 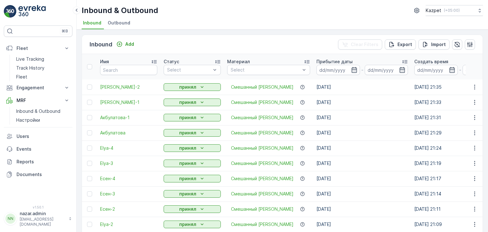 What do you see at coordinates (43, 120) in the screenshot?
I see `a: Настройки` at bounding box center [43, 120].